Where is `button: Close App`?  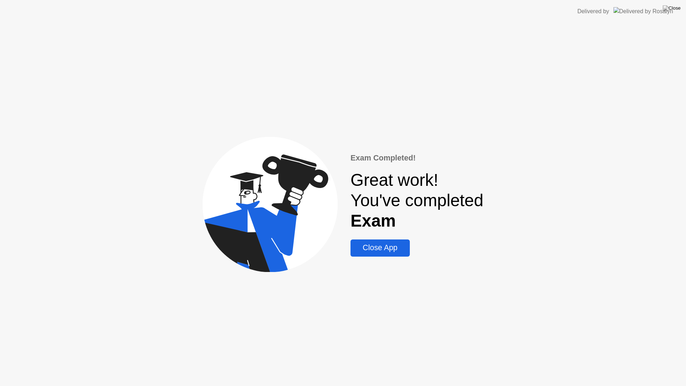 button: Close App is located at coordinates (380, 248).